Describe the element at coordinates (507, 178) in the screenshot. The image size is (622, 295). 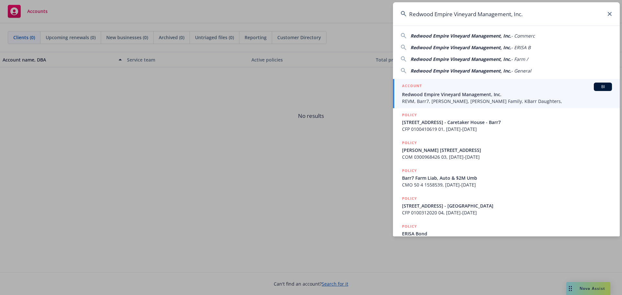
I see `span: Barr7 Farm Liab, Auto & $2M Umb` at that location.